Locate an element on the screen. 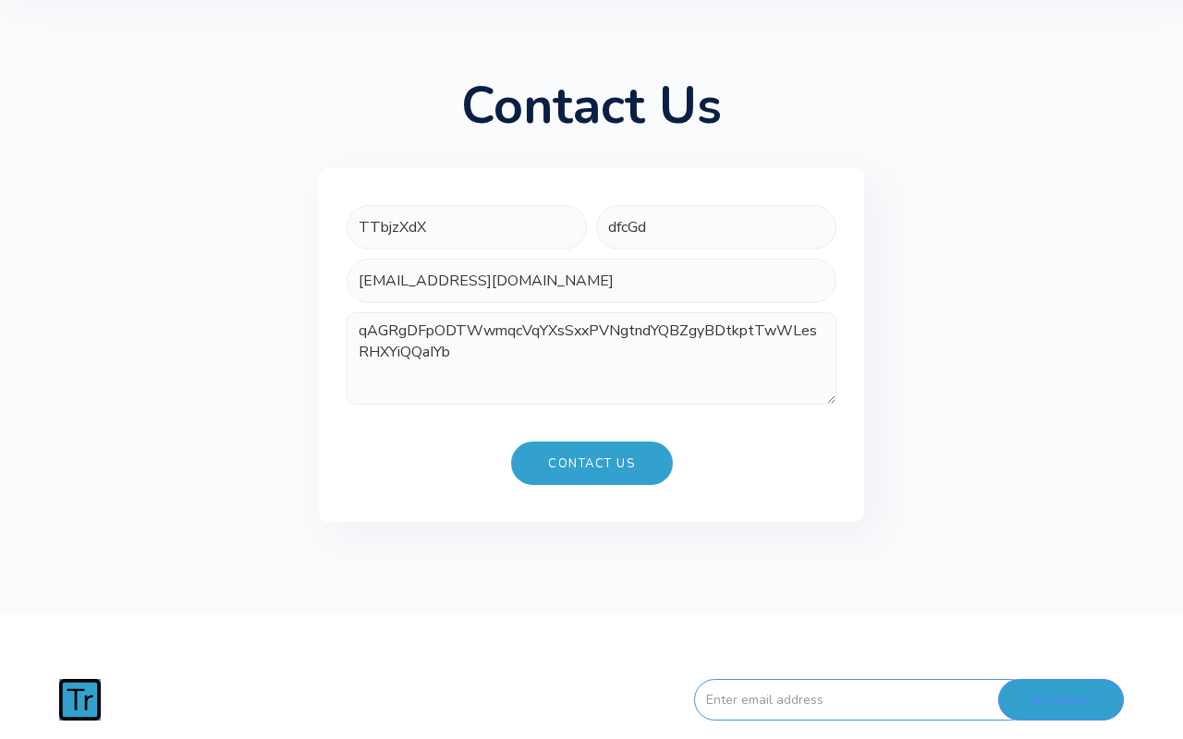  input: Email is located at coordinates (591, 281).